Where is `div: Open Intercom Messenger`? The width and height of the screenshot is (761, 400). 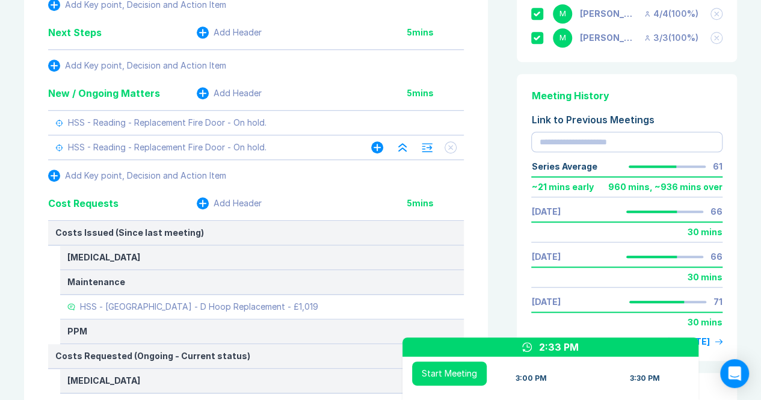 div: Open Intercom Messenger is located at coordinates (735, 374).